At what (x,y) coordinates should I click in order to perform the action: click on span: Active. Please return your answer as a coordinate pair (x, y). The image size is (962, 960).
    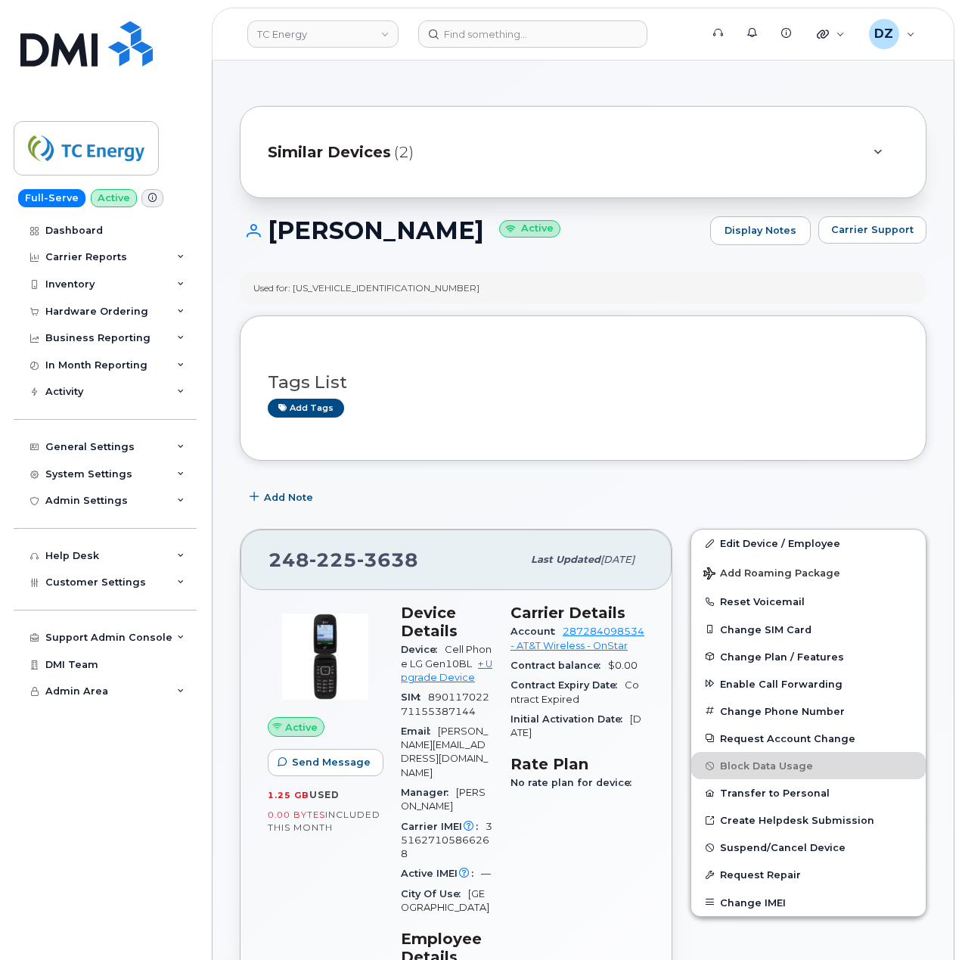
    Looking at the image, I should click on (301, 727).